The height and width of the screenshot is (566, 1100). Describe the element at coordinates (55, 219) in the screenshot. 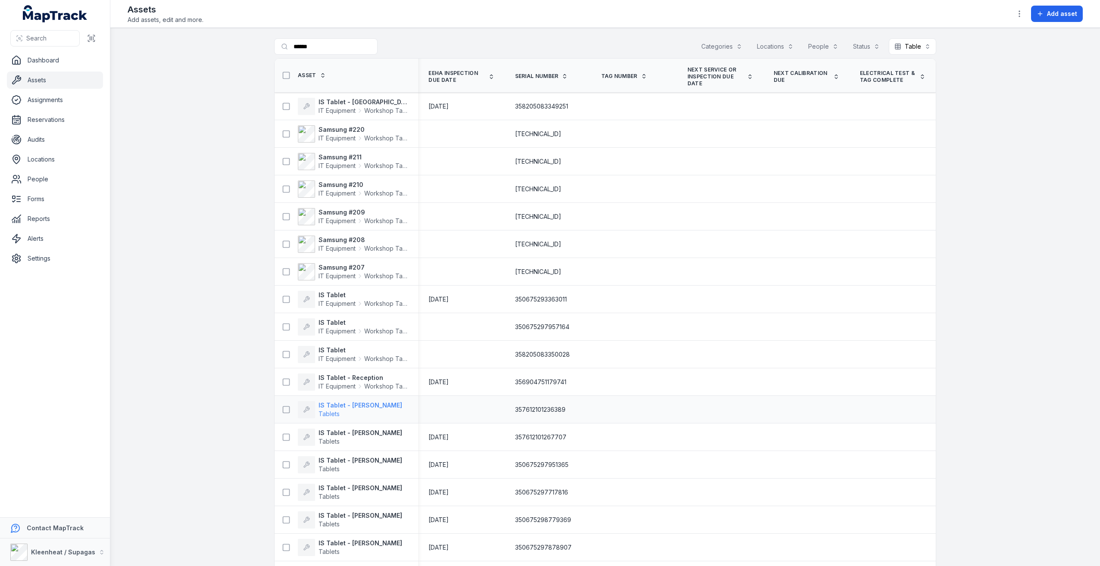

I see `a: Reports` at that location.